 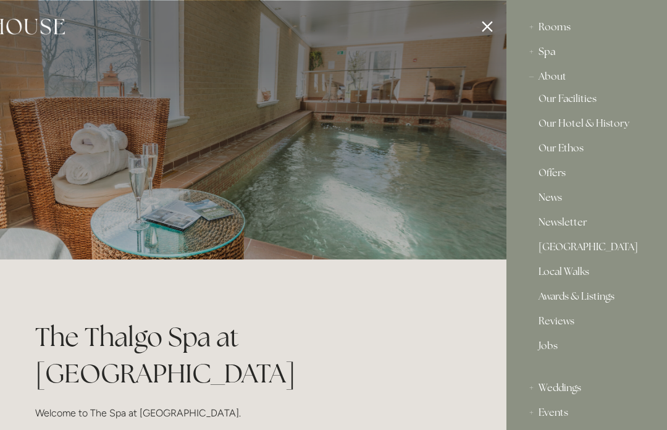 I want to click on a: Our Facilities, so click(x=587, y=101).